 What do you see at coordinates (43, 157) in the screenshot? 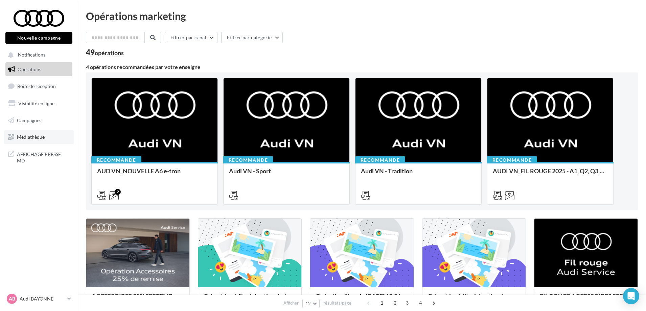
I see `span: AFFICHAGE PRESSE MD` at bounding box center [43, 157].